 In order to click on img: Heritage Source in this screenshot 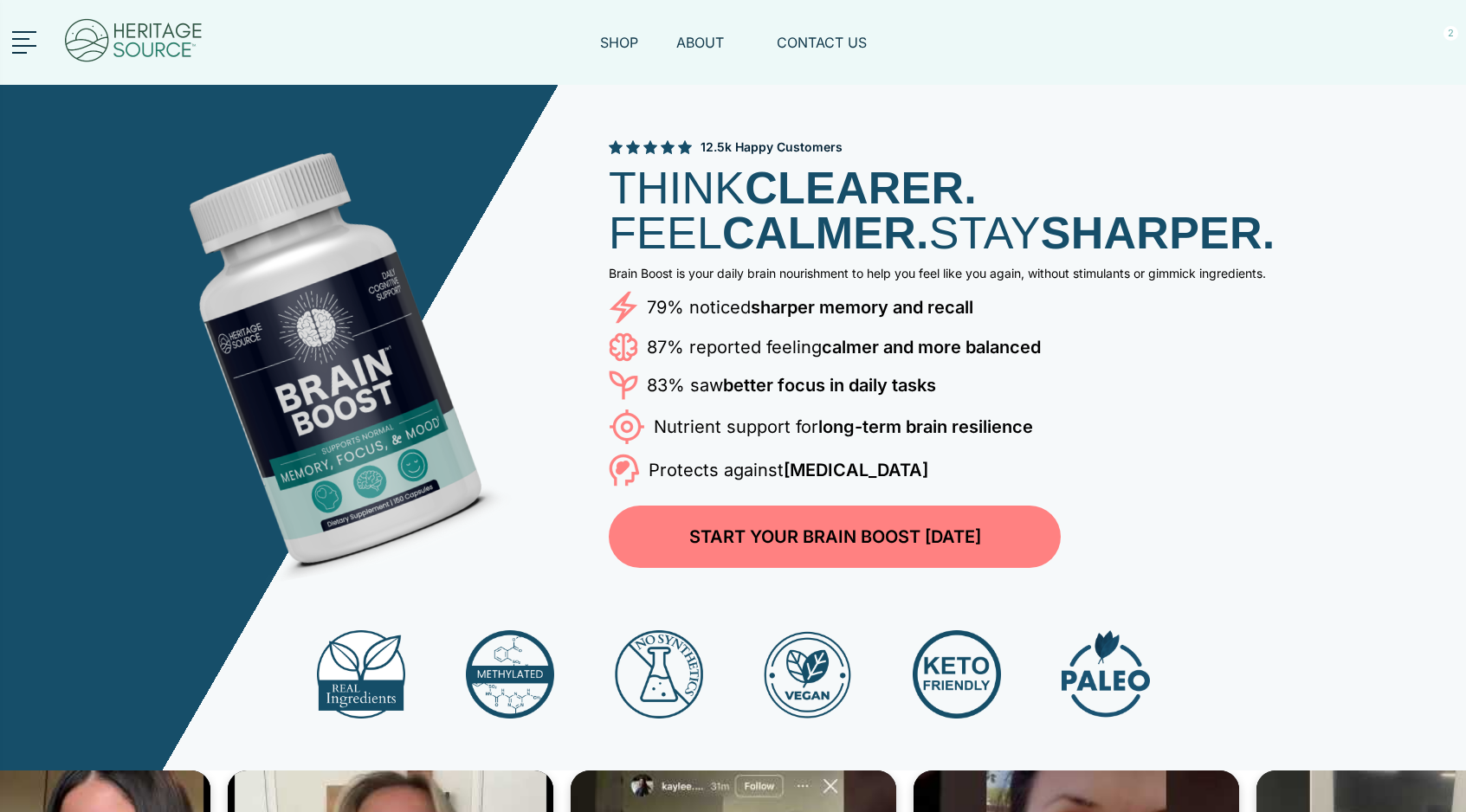, I will do `click(133, 42)`.